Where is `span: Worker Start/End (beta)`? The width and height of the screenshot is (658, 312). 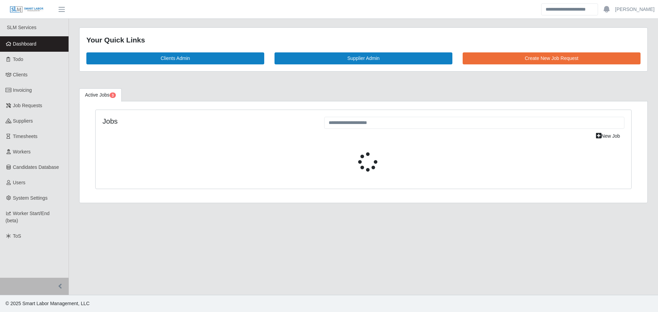 span: Worker Start/End (beta) is located at coordinates (27, 217).